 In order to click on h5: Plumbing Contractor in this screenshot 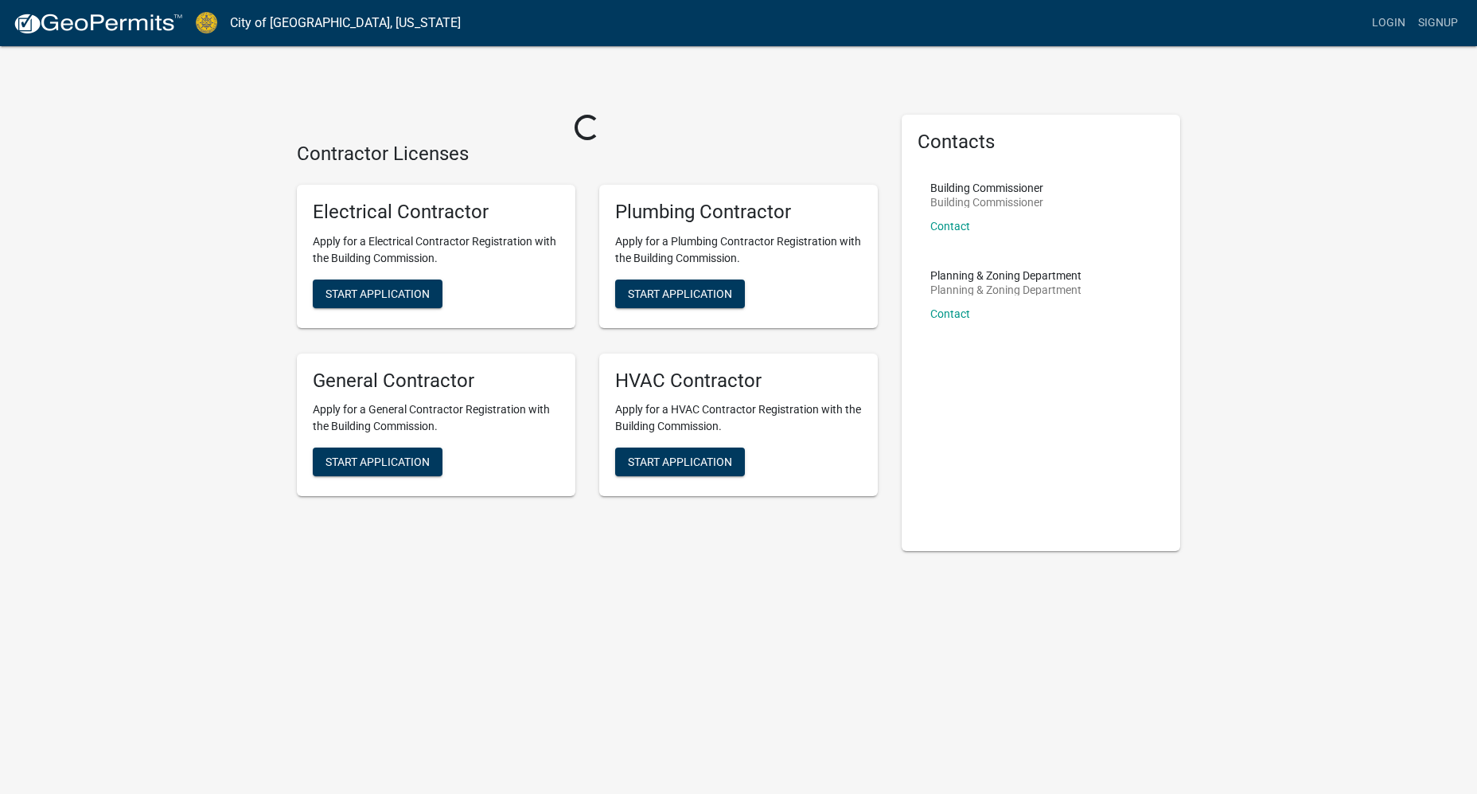, I will do `click(739, 212)`.